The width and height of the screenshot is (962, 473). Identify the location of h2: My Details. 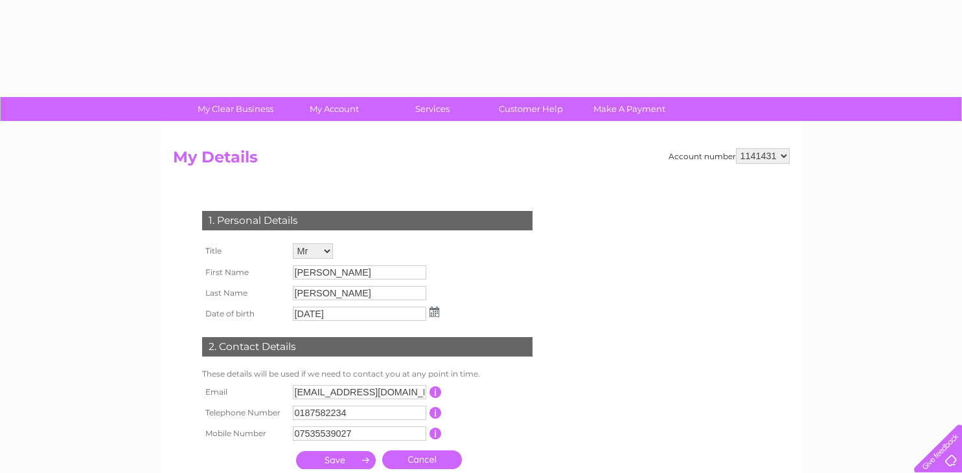
(481, 161).